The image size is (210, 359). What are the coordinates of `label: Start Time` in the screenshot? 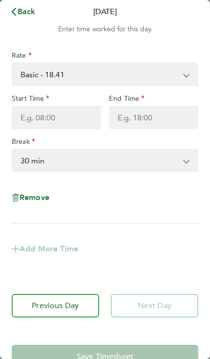 It's located at (31, 100).